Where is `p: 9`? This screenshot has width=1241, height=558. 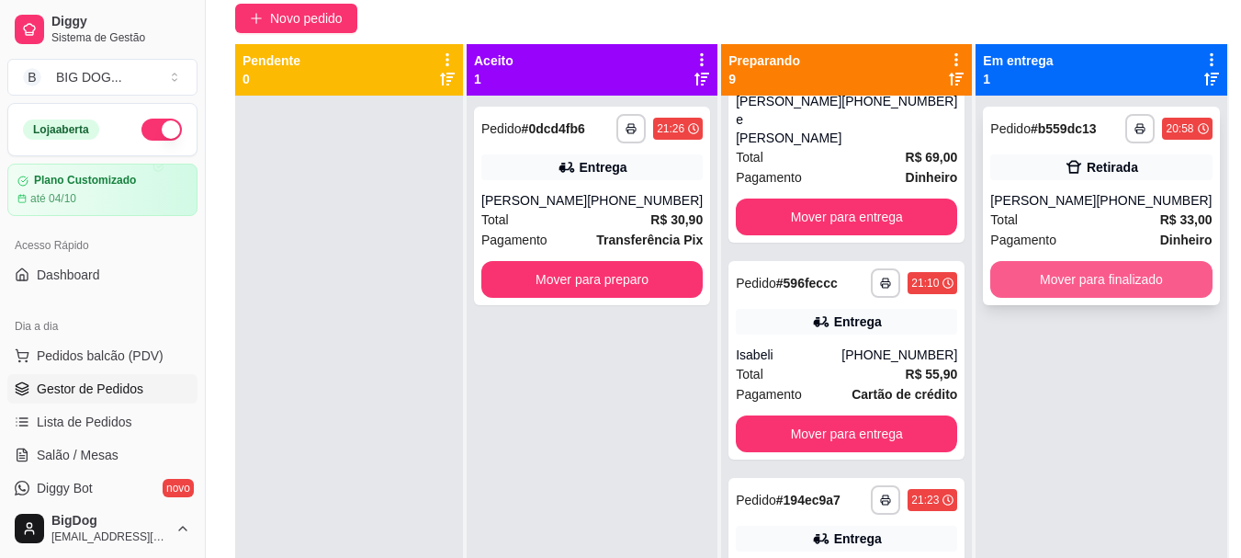
p: 9 is located at coordinates (764, 79).